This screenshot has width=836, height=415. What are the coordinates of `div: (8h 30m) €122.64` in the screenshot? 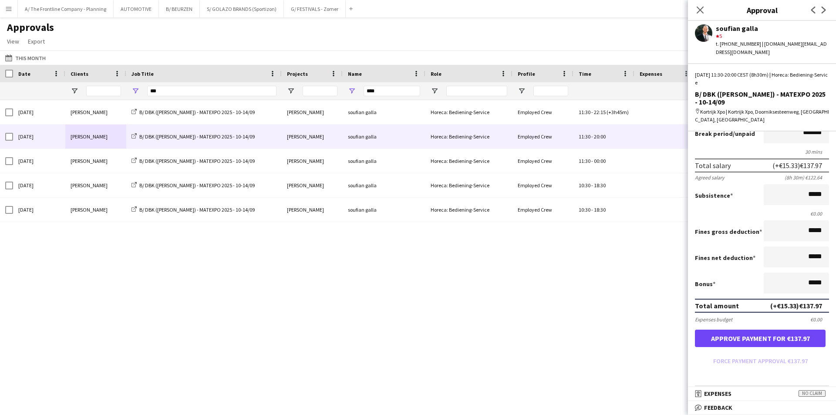 It's located at (807, 177).